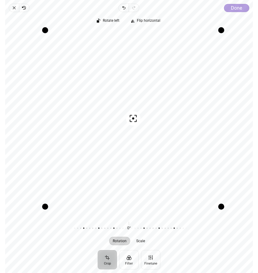  Describe the element at coordinates (133, 30) in the screenshot. I see `div: Drag edge t` at that location.